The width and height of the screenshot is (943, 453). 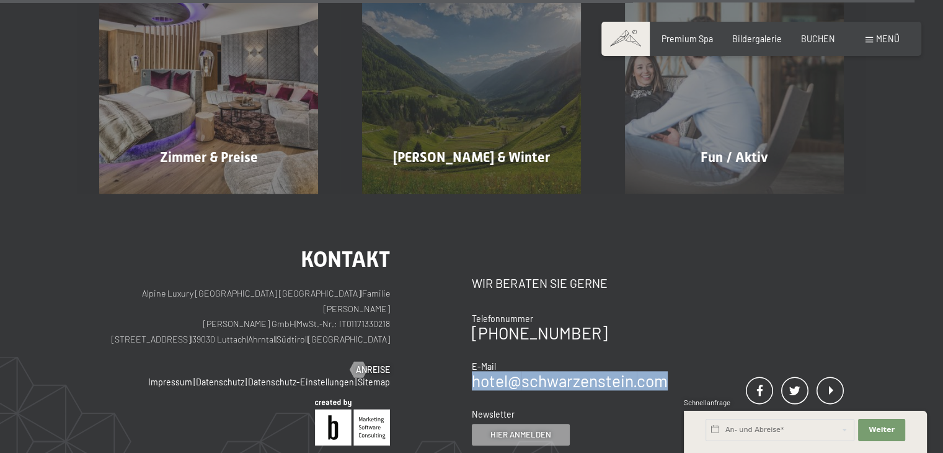 I want to click on a: Sitemap, so click(x=374, y=381).